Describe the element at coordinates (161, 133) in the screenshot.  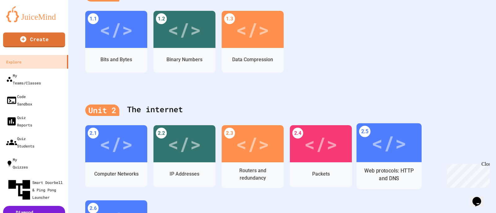
I see `div: 2.2` at that location.